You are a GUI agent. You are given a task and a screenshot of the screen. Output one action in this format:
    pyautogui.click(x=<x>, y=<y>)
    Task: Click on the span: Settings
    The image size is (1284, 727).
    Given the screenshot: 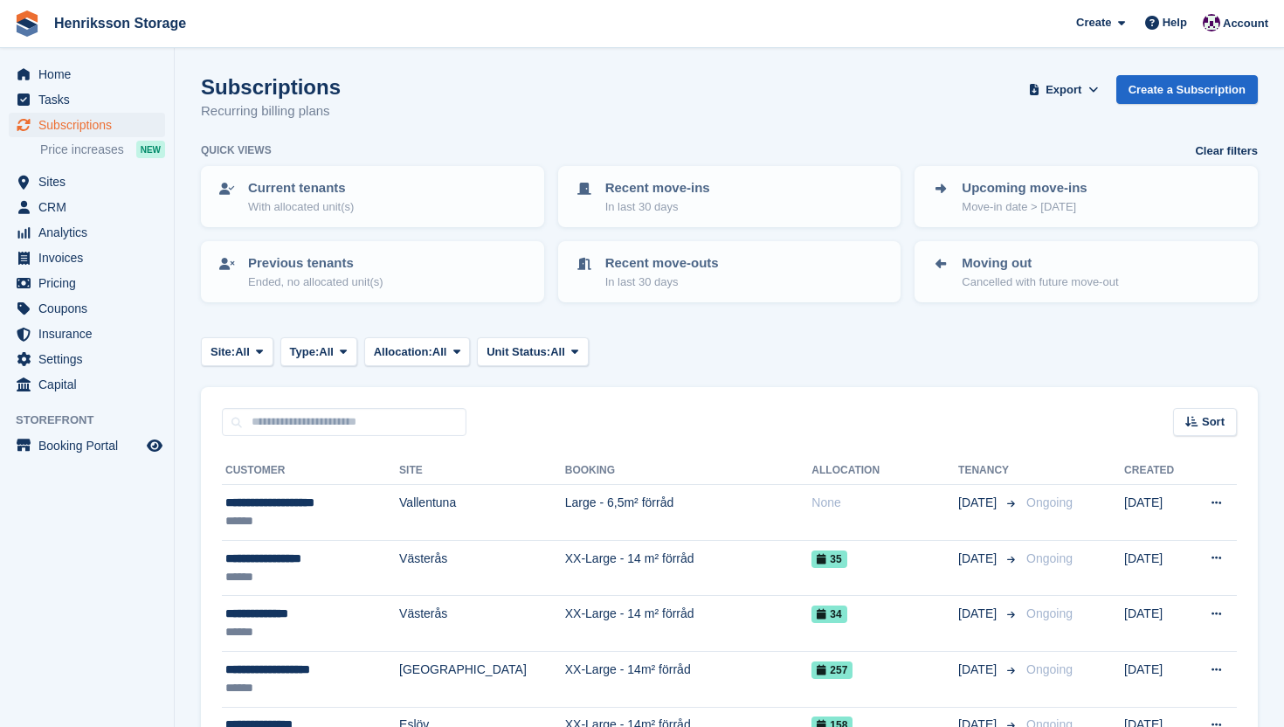 What is the action you would take?
    pyautogui.click(x=91, y=359)
    